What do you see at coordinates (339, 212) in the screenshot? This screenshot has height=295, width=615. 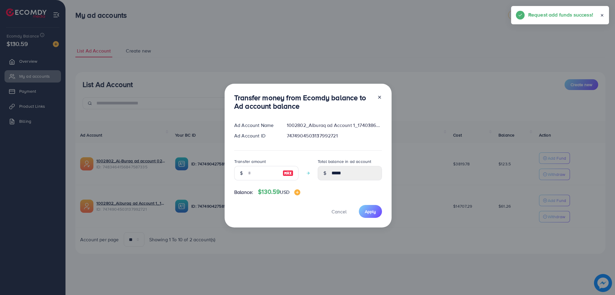 I see `span: Cancel` at bounding box center [339, 212].